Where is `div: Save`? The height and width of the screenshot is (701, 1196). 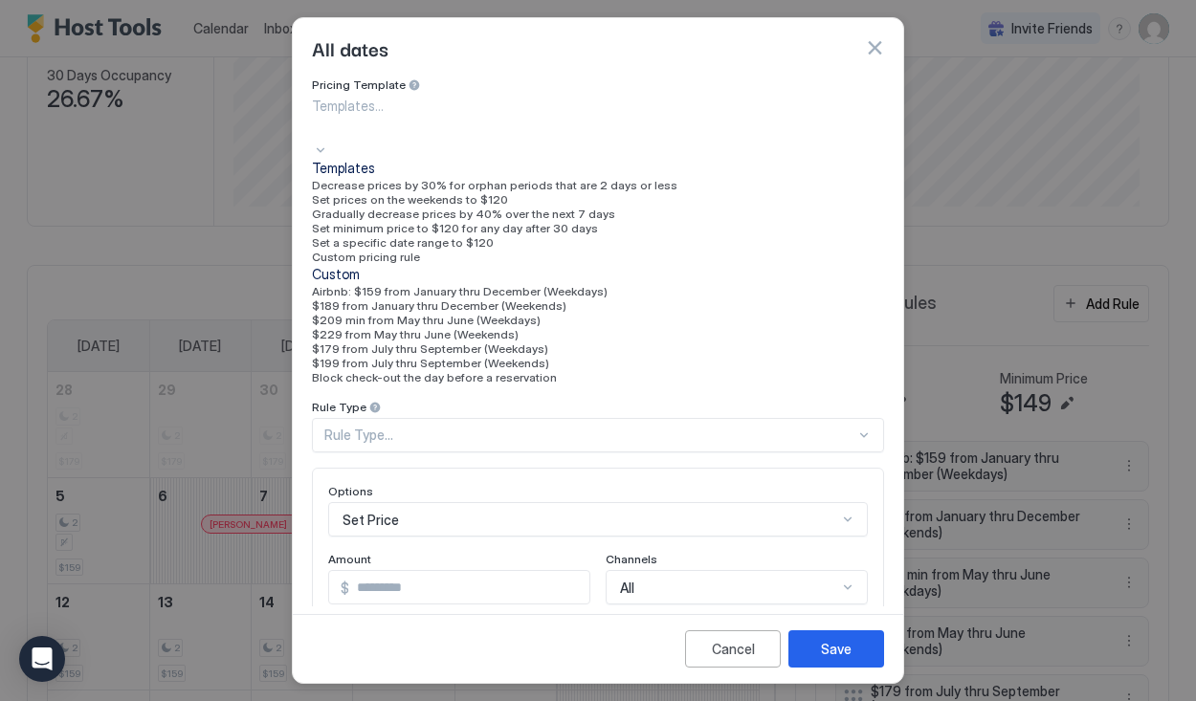
div: Save is located at coordinates (836, 649).